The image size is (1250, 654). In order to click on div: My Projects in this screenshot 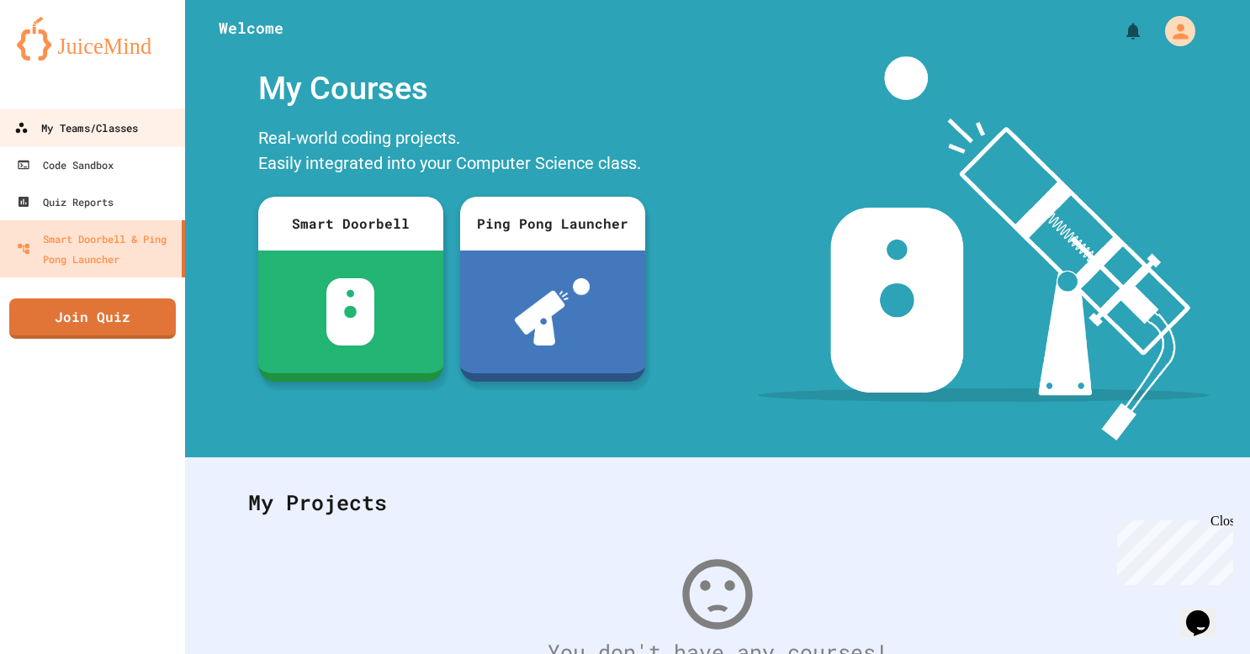, I will do `click(717, 503)`.